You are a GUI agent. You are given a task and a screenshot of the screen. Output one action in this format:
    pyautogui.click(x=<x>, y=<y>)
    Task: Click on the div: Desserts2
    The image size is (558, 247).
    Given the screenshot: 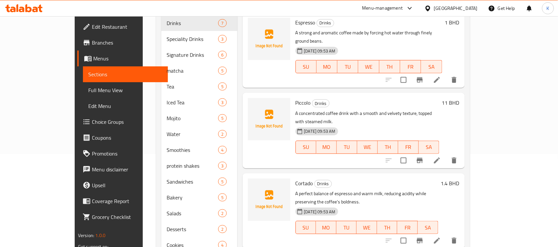 What is the action you would take?
    pyautogui.click(x=199, y=229)
    